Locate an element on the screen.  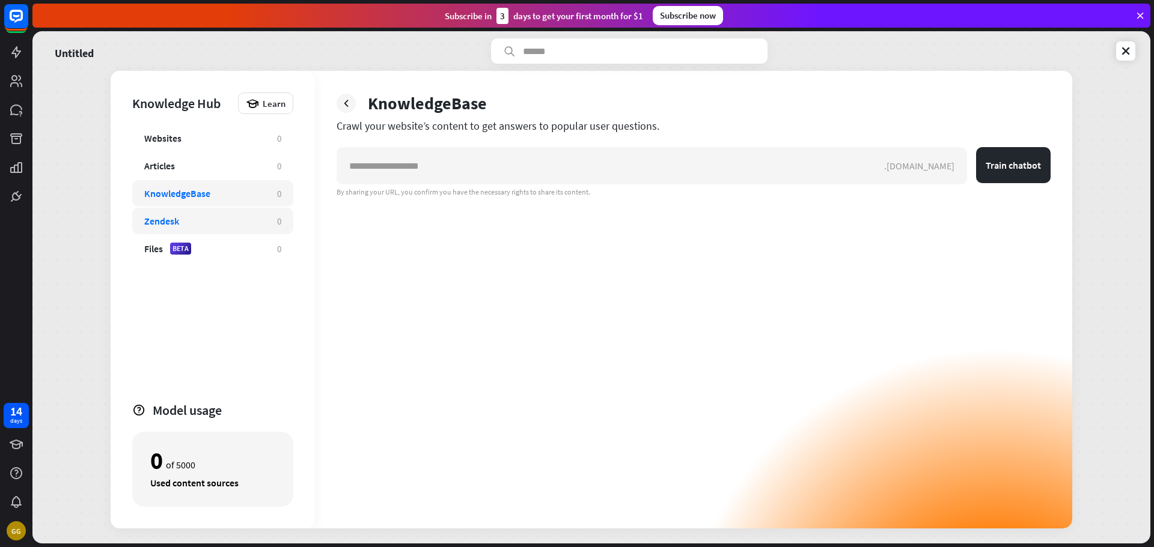
div: BETA is located at coordinates (180, 249).